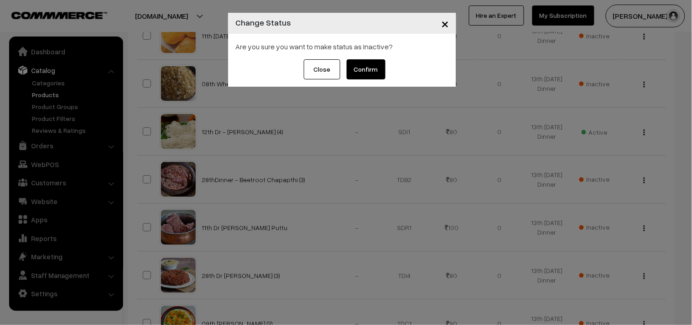 The height and width of the screenshot is (325, 692). I want to click on div: Are you sure you want to make status as Inactive?, so click(342, 47).